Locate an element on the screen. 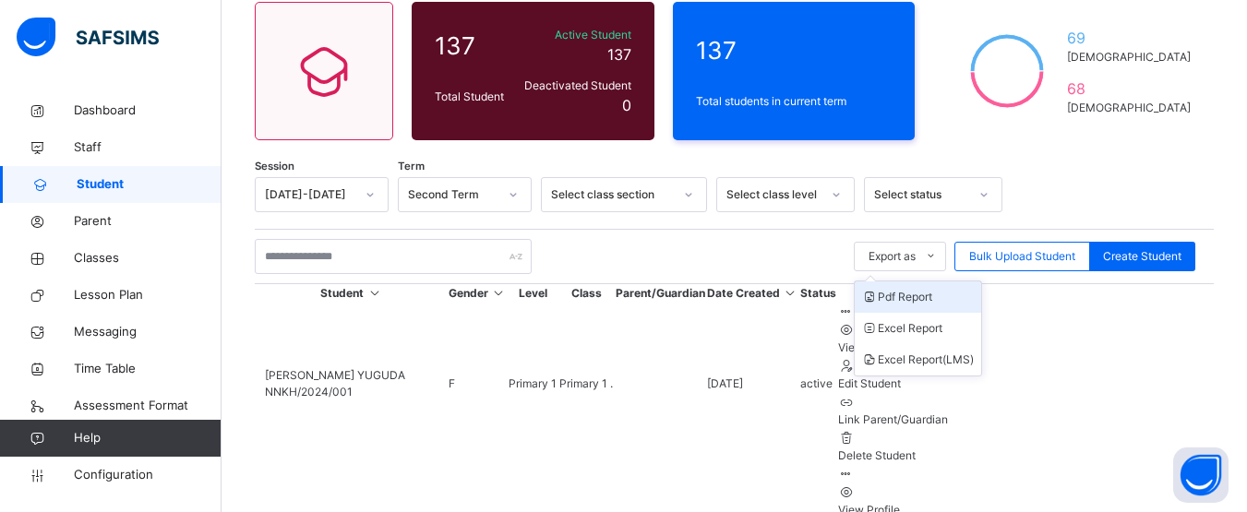  span: Messaging is located at coordinates (148, 332).